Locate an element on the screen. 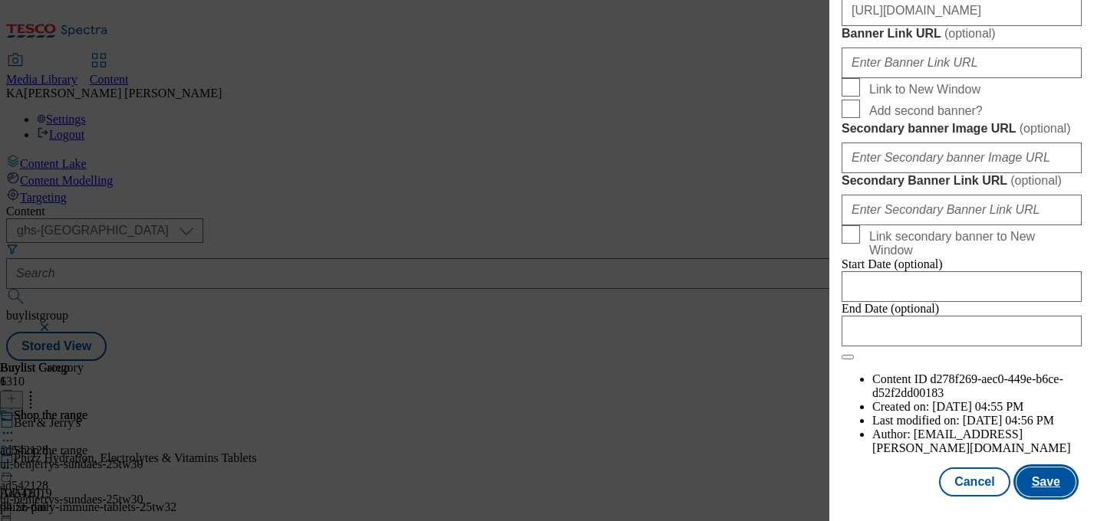 The height and width of the screenshot is (521, 1094). li: Content ID is located at coordinates (976, 386).